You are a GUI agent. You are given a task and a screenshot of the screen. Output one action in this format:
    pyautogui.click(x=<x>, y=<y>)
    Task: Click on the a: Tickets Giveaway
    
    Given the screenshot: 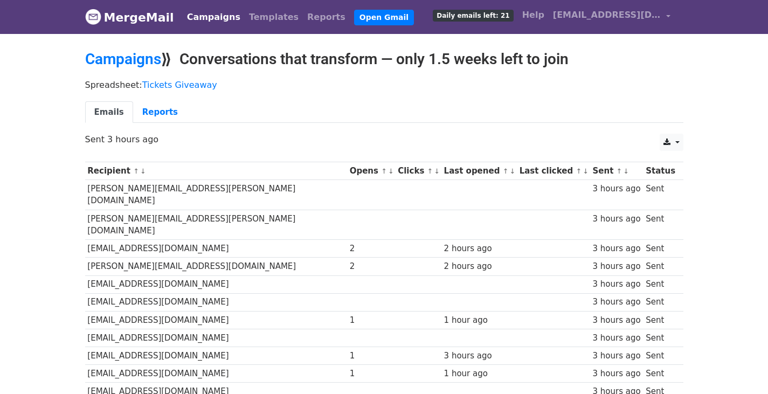 What is the action you would take?
    pyautogui.click(x=179, y=85)
    